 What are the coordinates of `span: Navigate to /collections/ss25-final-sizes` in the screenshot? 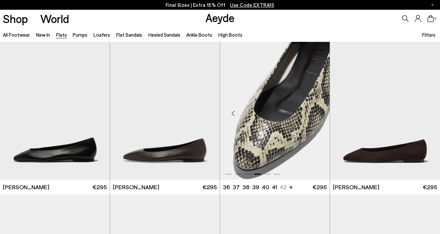 It's located at (252, 5).